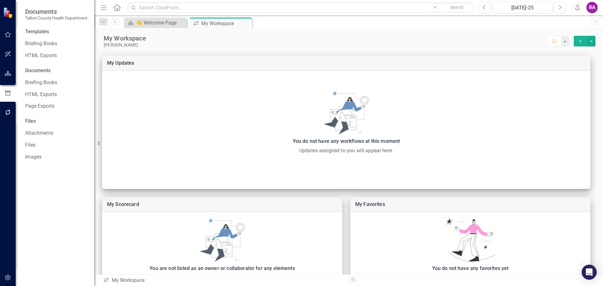 This screenshot has width=603, height=286. Describe the element at coordinates (346, 151) in the screenshot. I see `div: Updates assigned to you will appear here.` at that location.